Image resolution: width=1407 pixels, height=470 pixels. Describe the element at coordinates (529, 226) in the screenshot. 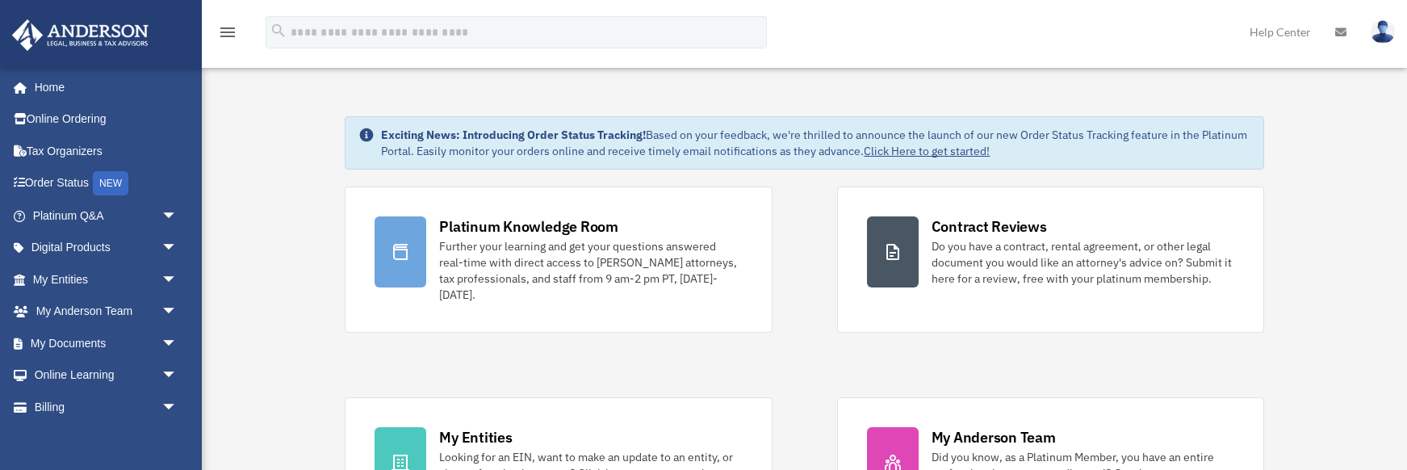

I see `div: Platinum Knowledge Room` at that location.